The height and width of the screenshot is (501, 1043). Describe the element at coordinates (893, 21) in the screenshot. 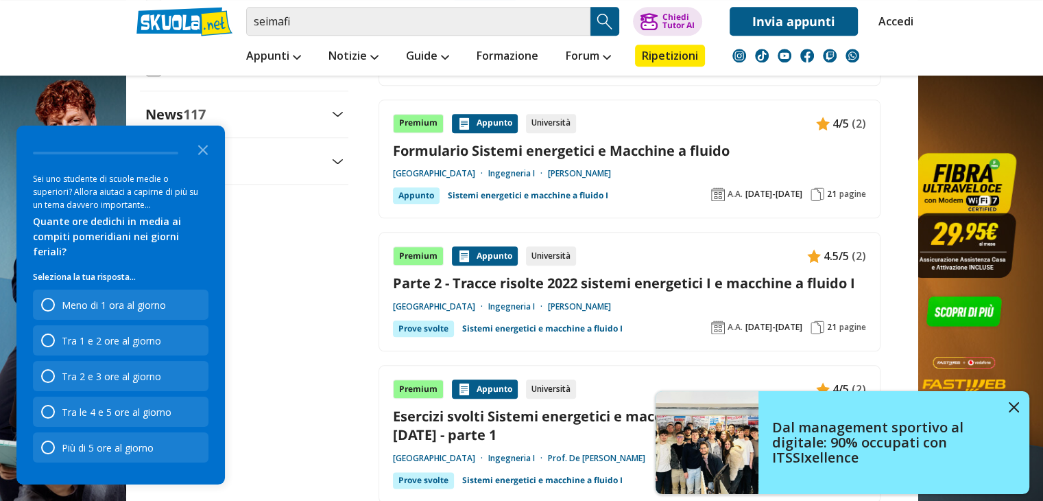

I see `a: Accedi` at that location.